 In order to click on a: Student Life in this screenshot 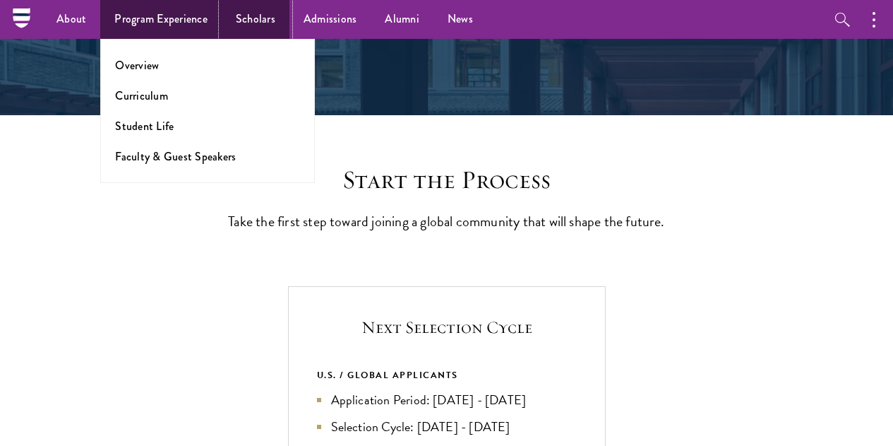, I will do `click(144, 126)`.